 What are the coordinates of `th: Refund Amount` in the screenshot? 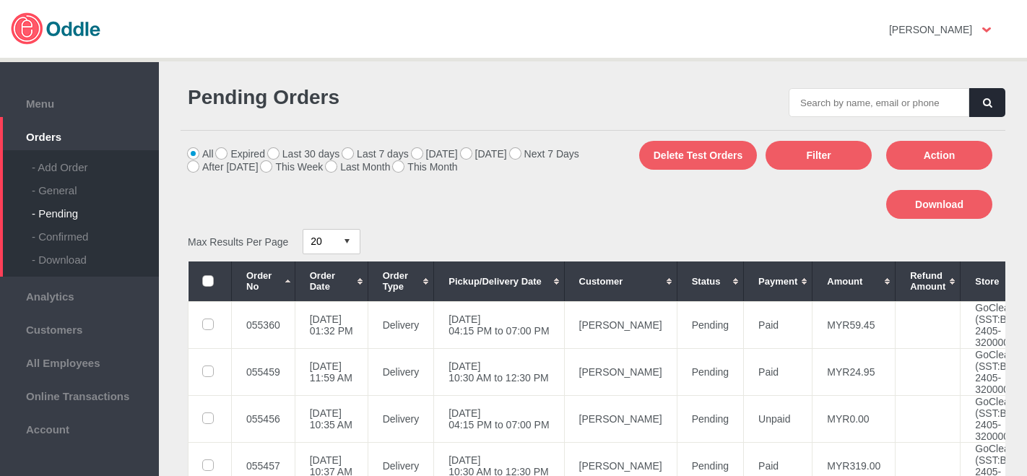 It's located at (928, 281).